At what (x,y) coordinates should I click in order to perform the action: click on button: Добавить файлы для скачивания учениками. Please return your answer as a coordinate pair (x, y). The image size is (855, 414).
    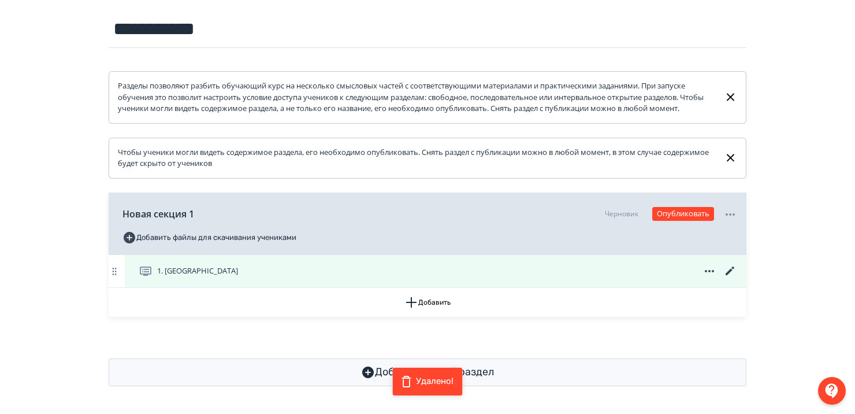
    Looking at the image, I should click on (209, 237).